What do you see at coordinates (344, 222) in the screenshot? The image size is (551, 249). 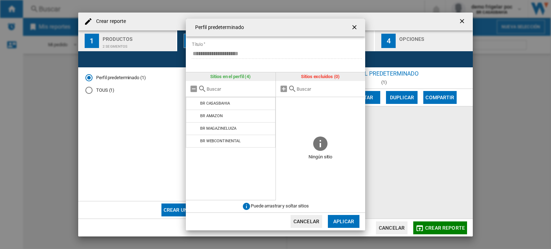 I see `button: Aplicar` at bounding box center [344, 222].